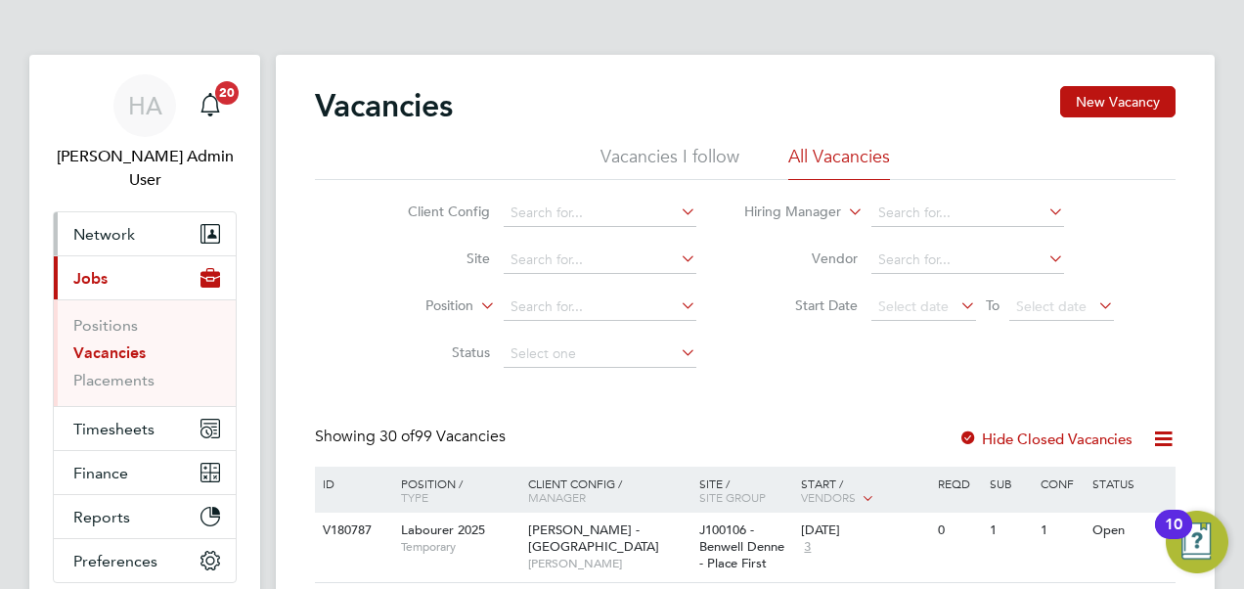 This screenshot has width=1244, height=589. What do you see at coordinates (145, 168) in the screenshot?
I see `span: Hays Admin User` at bounding box center [145, 168].